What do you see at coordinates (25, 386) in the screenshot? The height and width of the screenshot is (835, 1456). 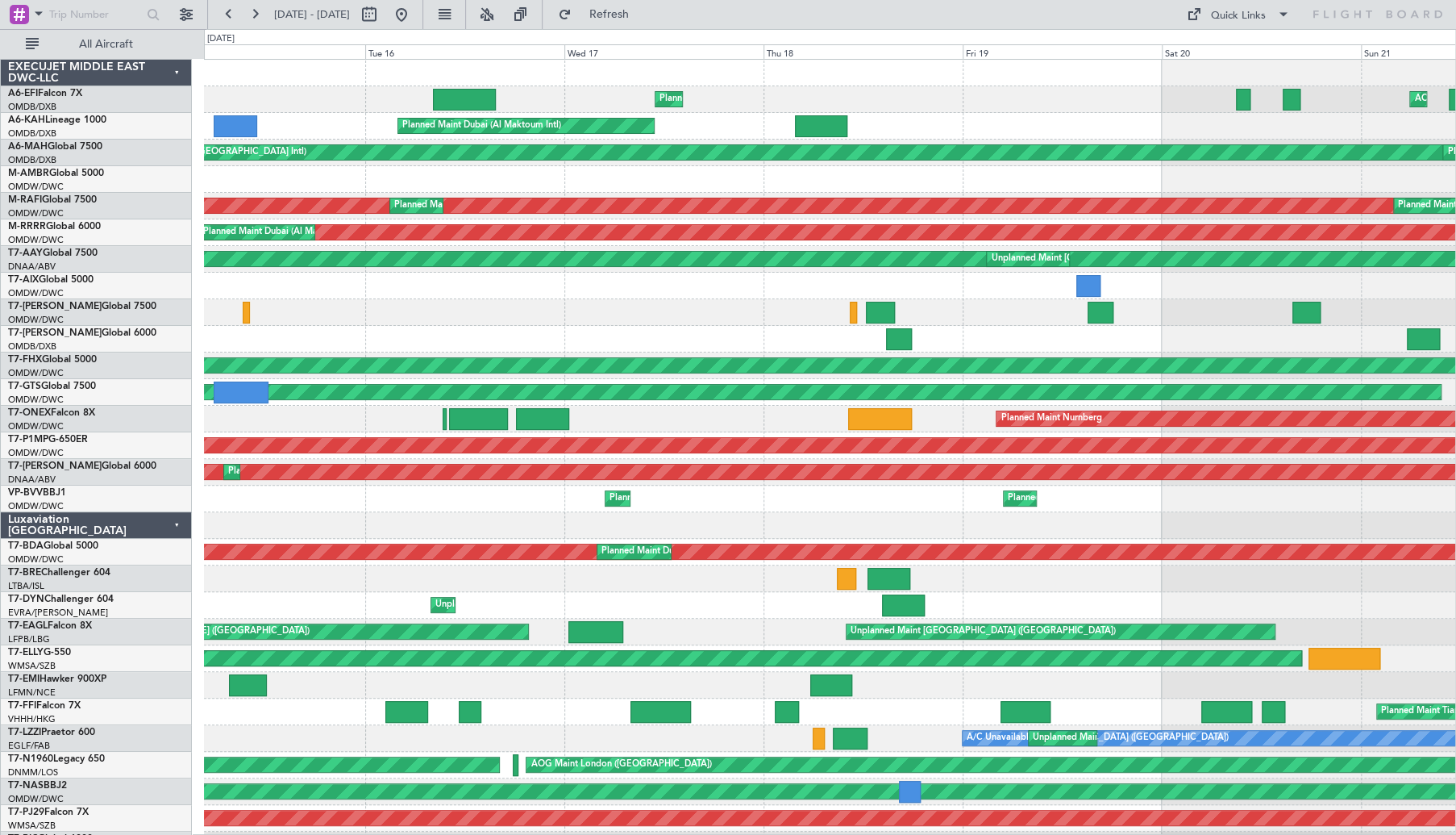 I see `span: T7-GTS` at bounding box center [25, 386].